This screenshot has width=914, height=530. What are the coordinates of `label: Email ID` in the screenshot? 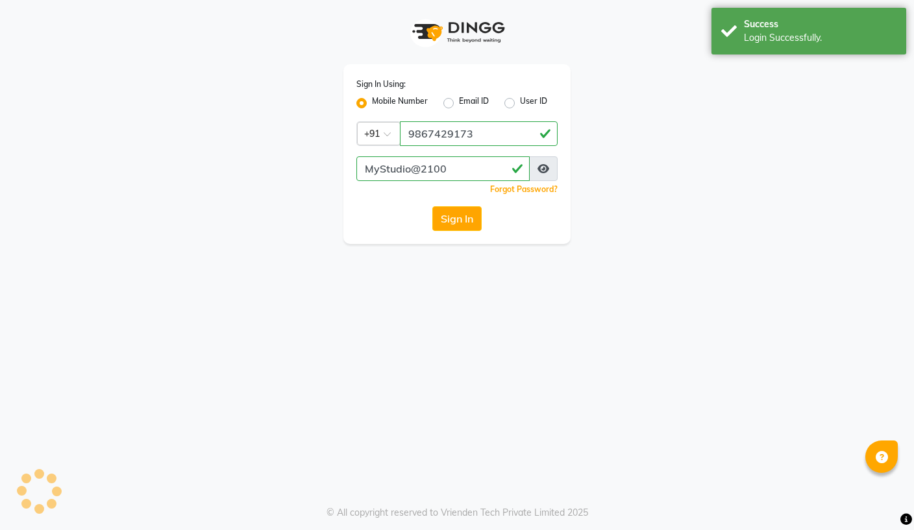 It's located at (474, 103).